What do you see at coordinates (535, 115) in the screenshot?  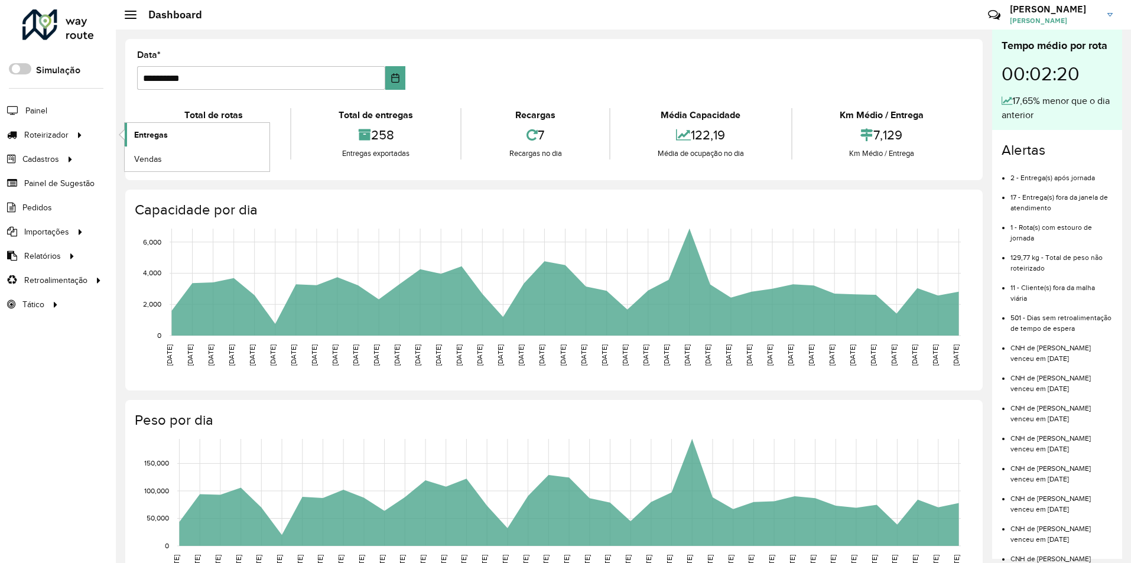 I see `div: Recargas` at bounding box center [535, 115].